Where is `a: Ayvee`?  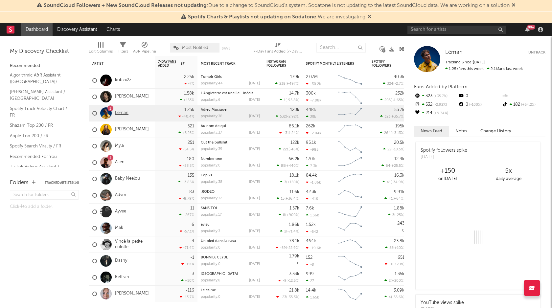
a: Ayvee is located at coordinates (121, 212).